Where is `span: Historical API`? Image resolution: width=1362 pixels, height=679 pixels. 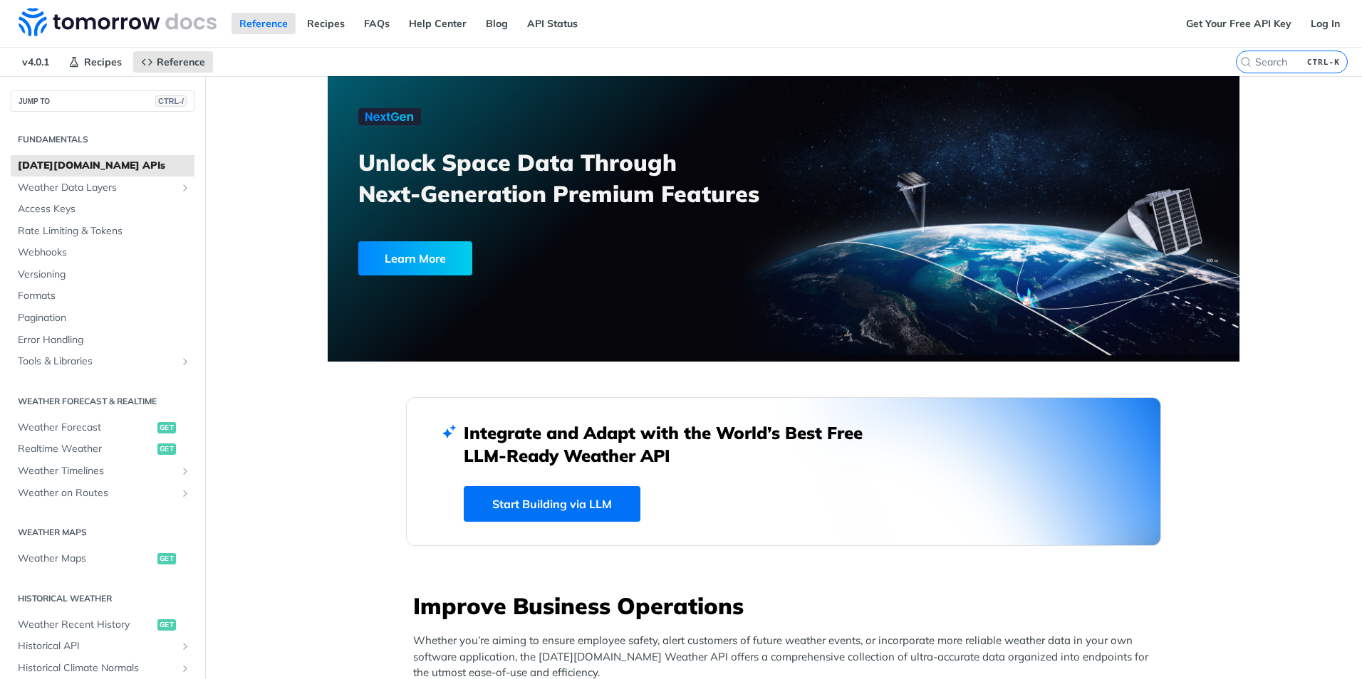
span: Historical API is located at coordinates (97, 647).